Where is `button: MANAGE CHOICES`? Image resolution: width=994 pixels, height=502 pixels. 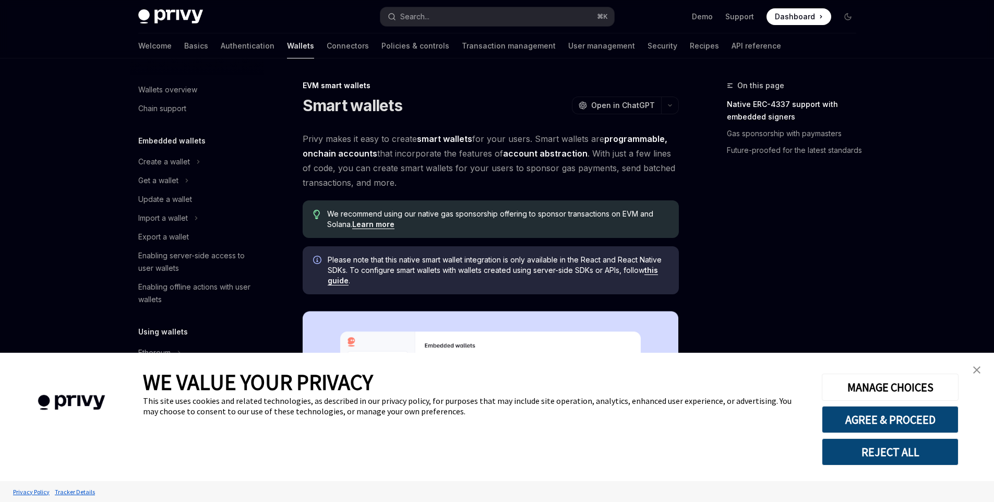 button: MANAGE CHOICES is located at coordinates (890, 387).